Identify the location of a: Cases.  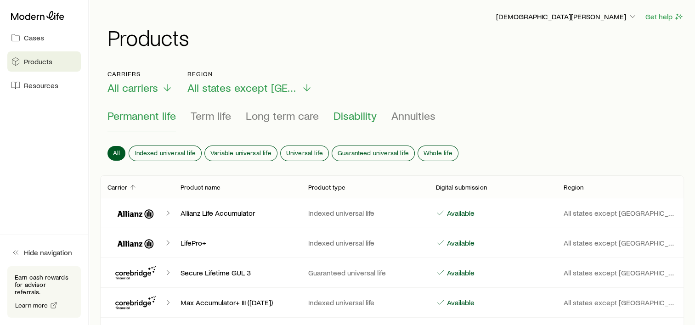
(44, 38).